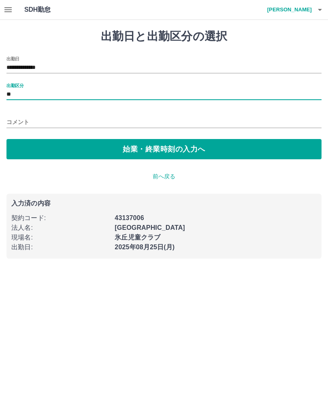 This screenshot has width=328, height=396. I want to click on p: 入力済の内容, so click(164, 204).